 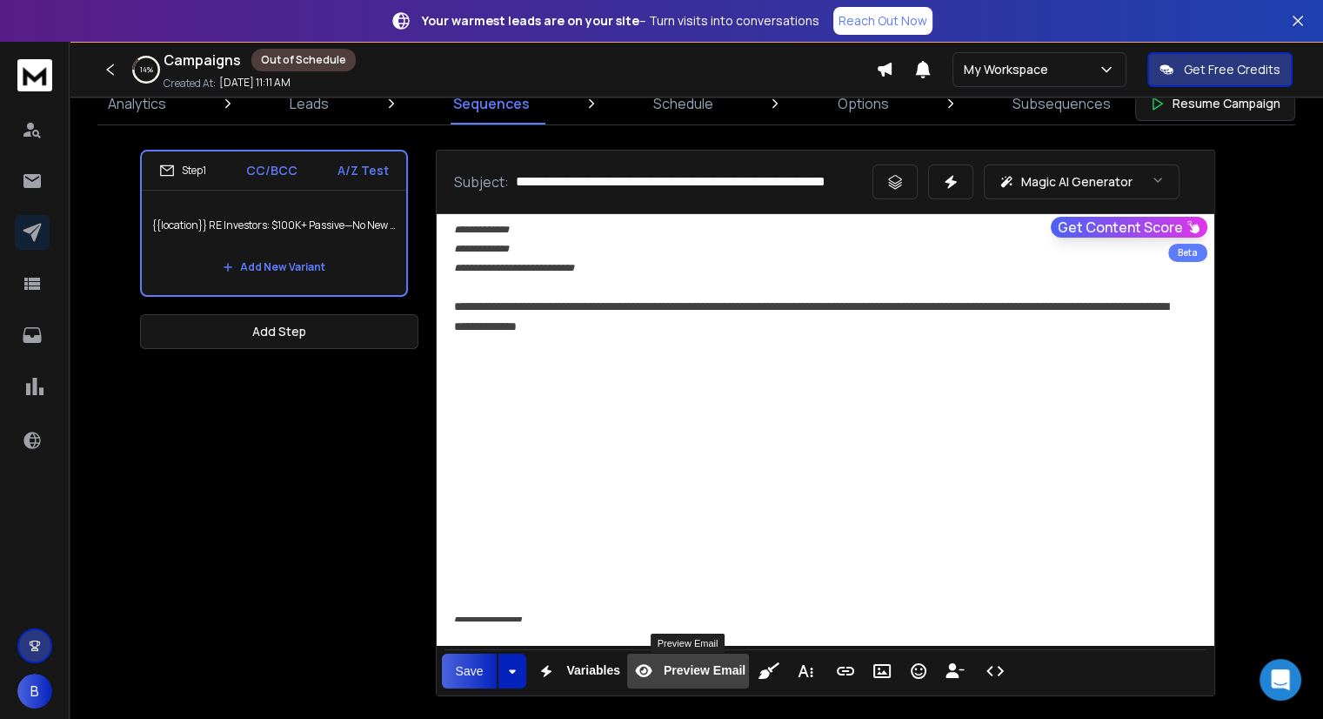 I want to click on p: Leads, so click(x=309, y=104).